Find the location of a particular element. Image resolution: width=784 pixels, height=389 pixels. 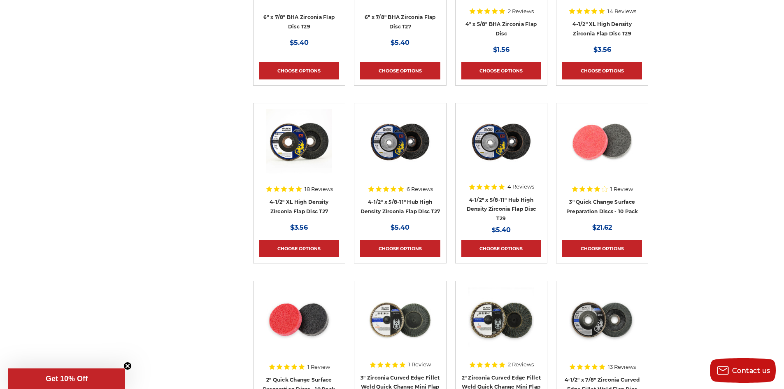

span: 4 Reviews is located at coordinates (521, 186).